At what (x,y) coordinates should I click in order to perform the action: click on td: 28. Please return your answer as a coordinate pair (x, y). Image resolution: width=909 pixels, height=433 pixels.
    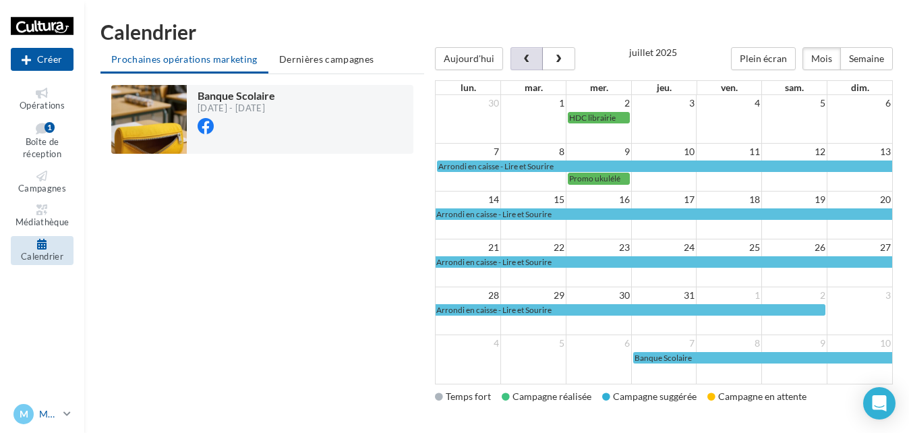
    Looking at the image, I should click on (468, 295).